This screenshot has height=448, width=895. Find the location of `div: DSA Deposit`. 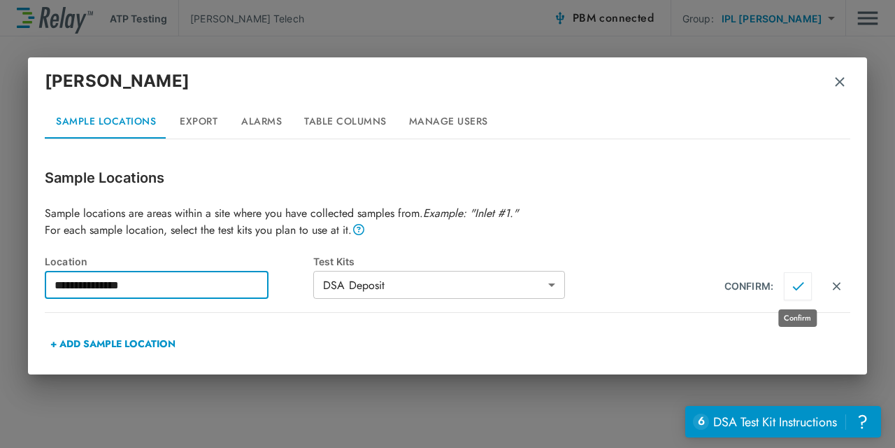

div: DSA Deposit is located at coordinates (439, 285).